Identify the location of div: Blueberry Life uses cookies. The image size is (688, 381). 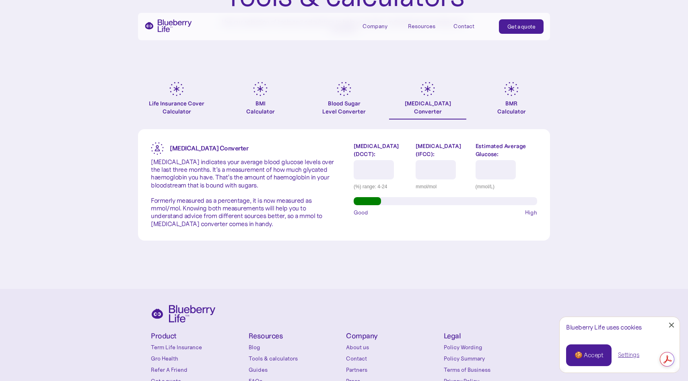
(620, 327).